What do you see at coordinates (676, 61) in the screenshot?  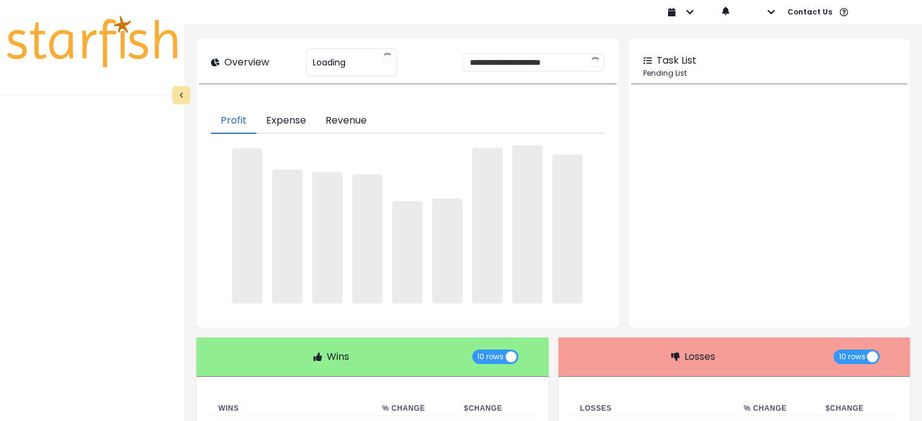 I see `p: Task List` at bounding box center [676, 61].